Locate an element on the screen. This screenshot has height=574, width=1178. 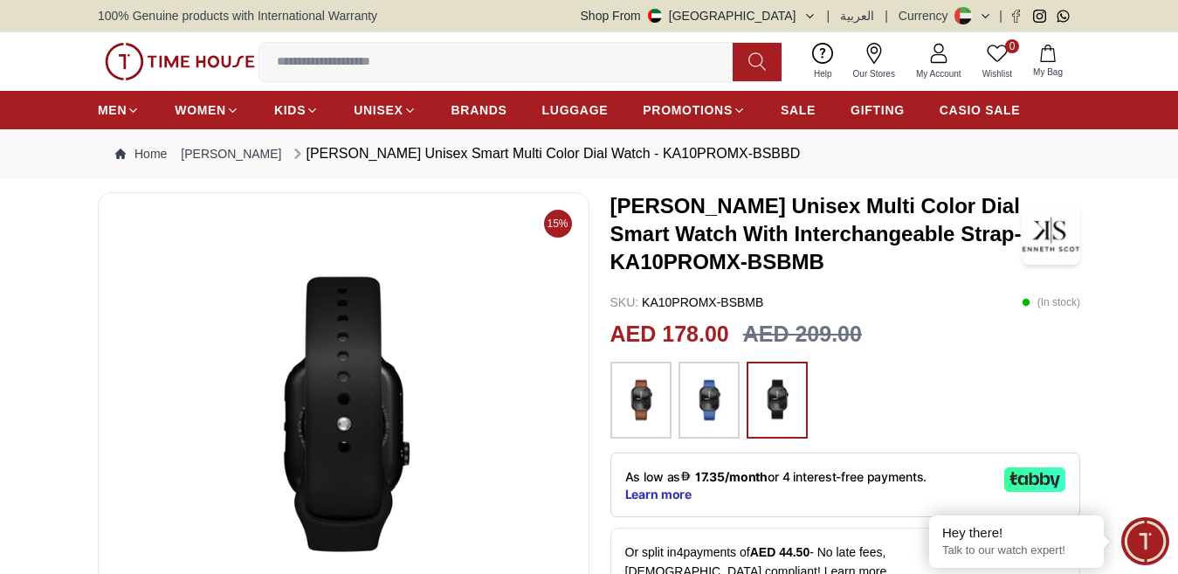
a: PROMOTIONS is located at coordinates (694, 110).